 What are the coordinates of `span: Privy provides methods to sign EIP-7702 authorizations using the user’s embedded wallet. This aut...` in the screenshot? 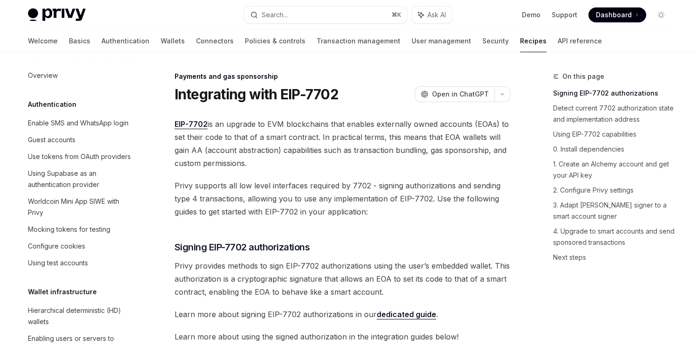 It's located at (342, 279).